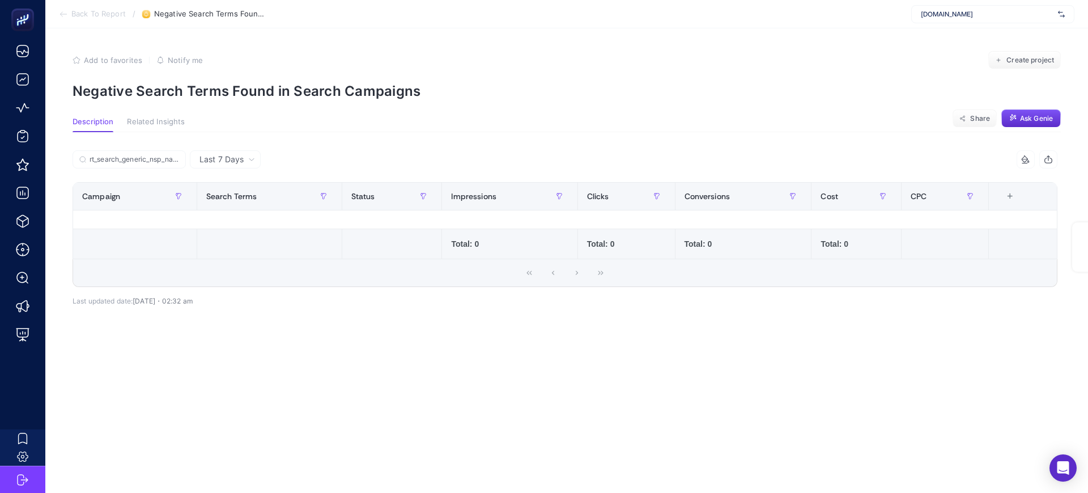  Describe the element at coordinates (103, 300) in the screenshot. I see `span: Last updated date:` at that location.